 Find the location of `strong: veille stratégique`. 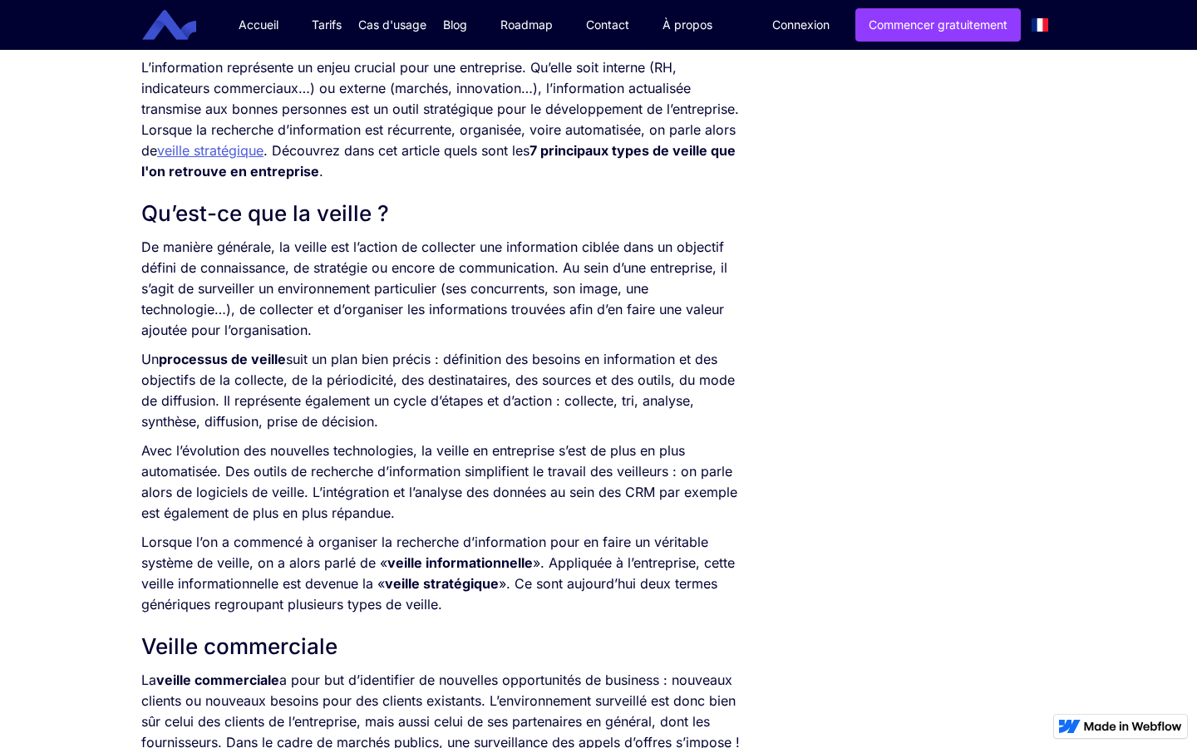

strong: veille stratégique is located at coordinates (441, 583).